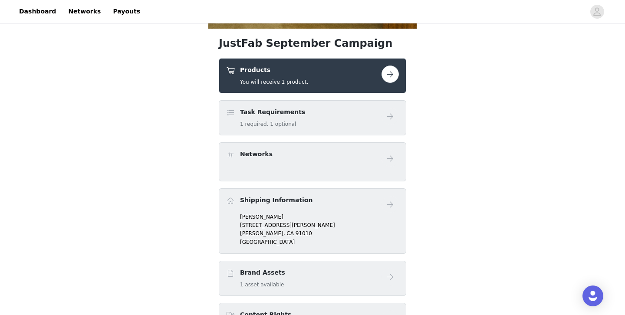 The height and width of the screenshot is (315, 625). What do you see at coordinates (263, 285) in the screenshot?
I see `h5: 1 asset available` at bounding box center [263, 285].